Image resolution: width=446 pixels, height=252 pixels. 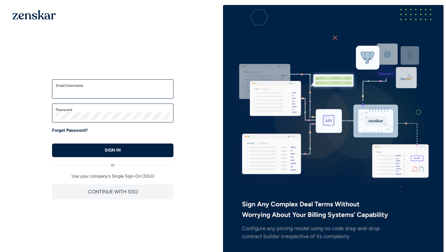 What do you see at coordinates (70, 131) in the screenshot?
I see `p: Forgot Password?` at bounding box center [70, 131].